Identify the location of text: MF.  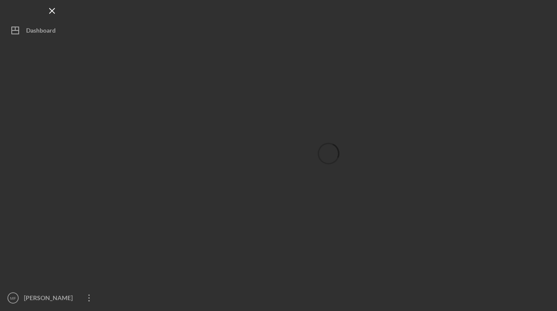
(13, 298).